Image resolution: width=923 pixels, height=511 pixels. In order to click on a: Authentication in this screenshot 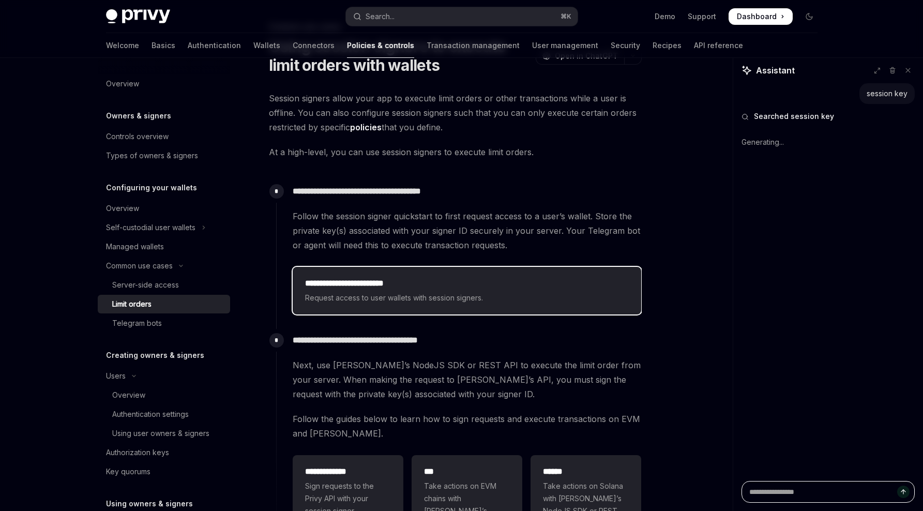, I will do `click(214, 46)`.